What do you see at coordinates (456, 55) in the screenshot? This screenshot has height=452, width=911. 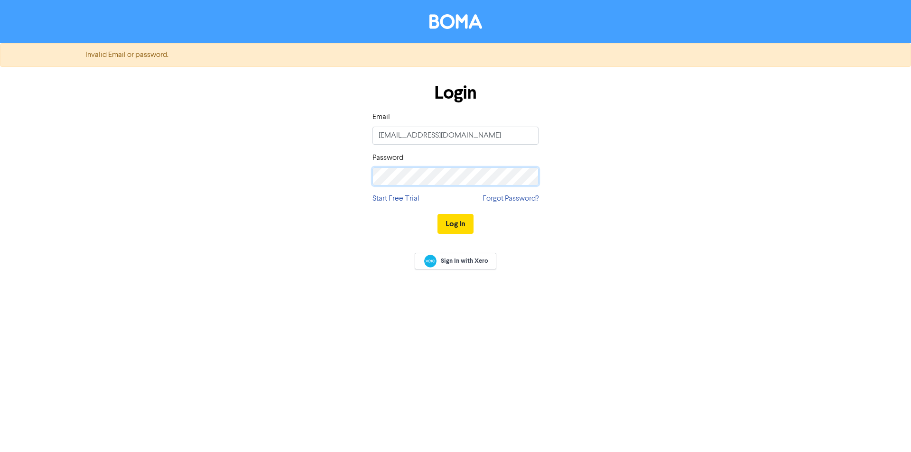 I see `div: Invalid Email or password.` at bounding box center [456, 55].